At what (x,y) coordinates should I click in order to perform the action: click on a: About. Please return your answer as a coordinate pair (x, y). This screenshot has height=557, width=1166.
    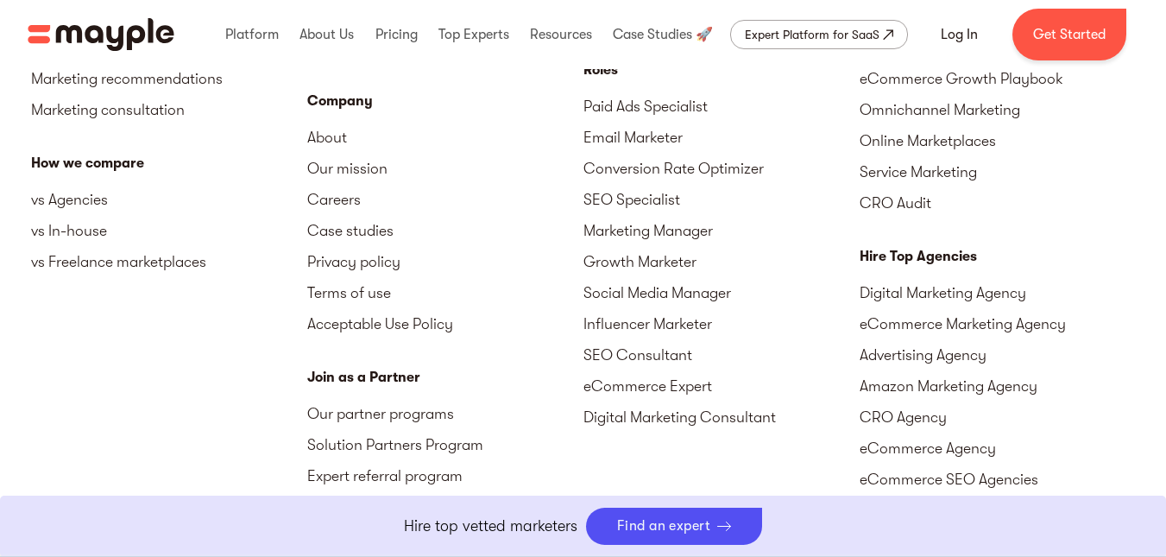
    Looking at the image, I should click on (445, 137).